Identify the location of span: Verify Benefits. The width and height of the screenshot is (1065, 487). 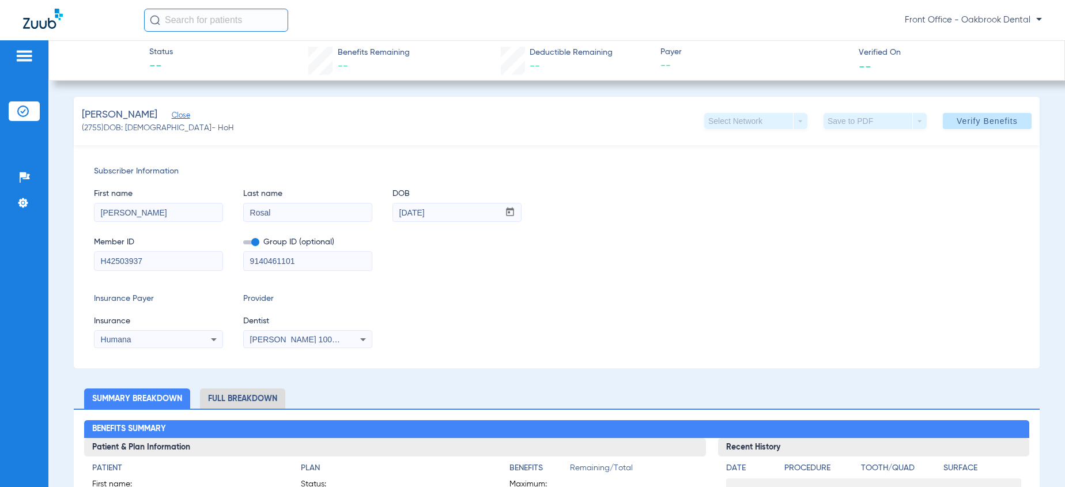
(988, 121).